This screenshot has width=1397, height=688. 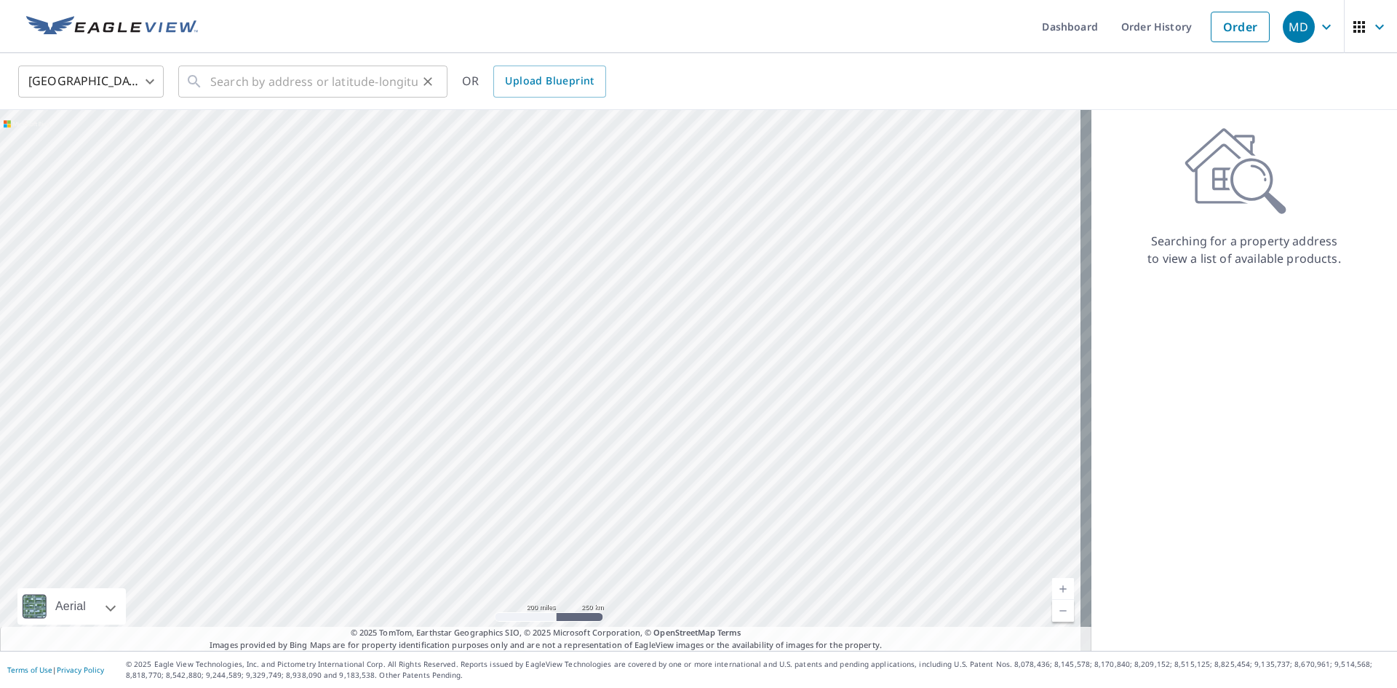 I want to click on button: Clear, so click(x=428, y=82).